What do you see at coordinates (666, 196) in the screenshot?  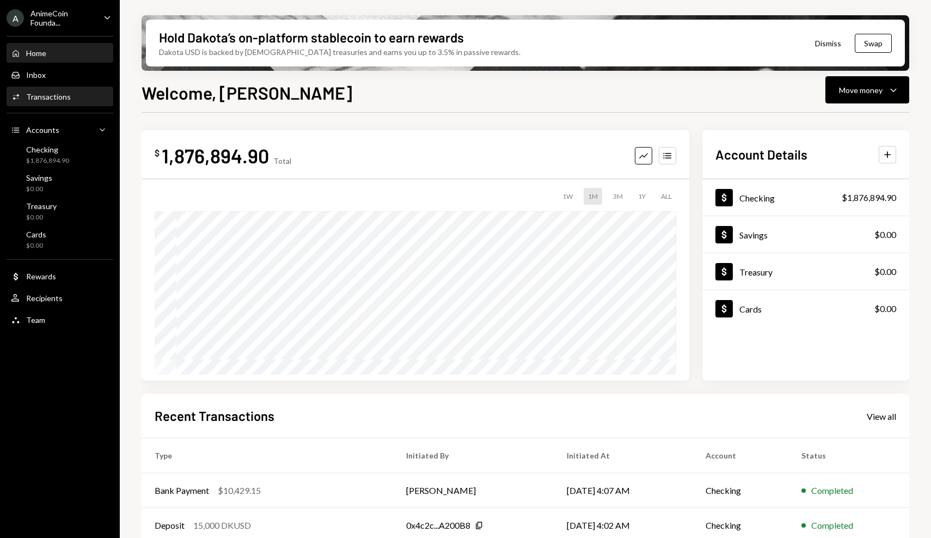 I see `div: ALL` at bounding box center [666, 196].